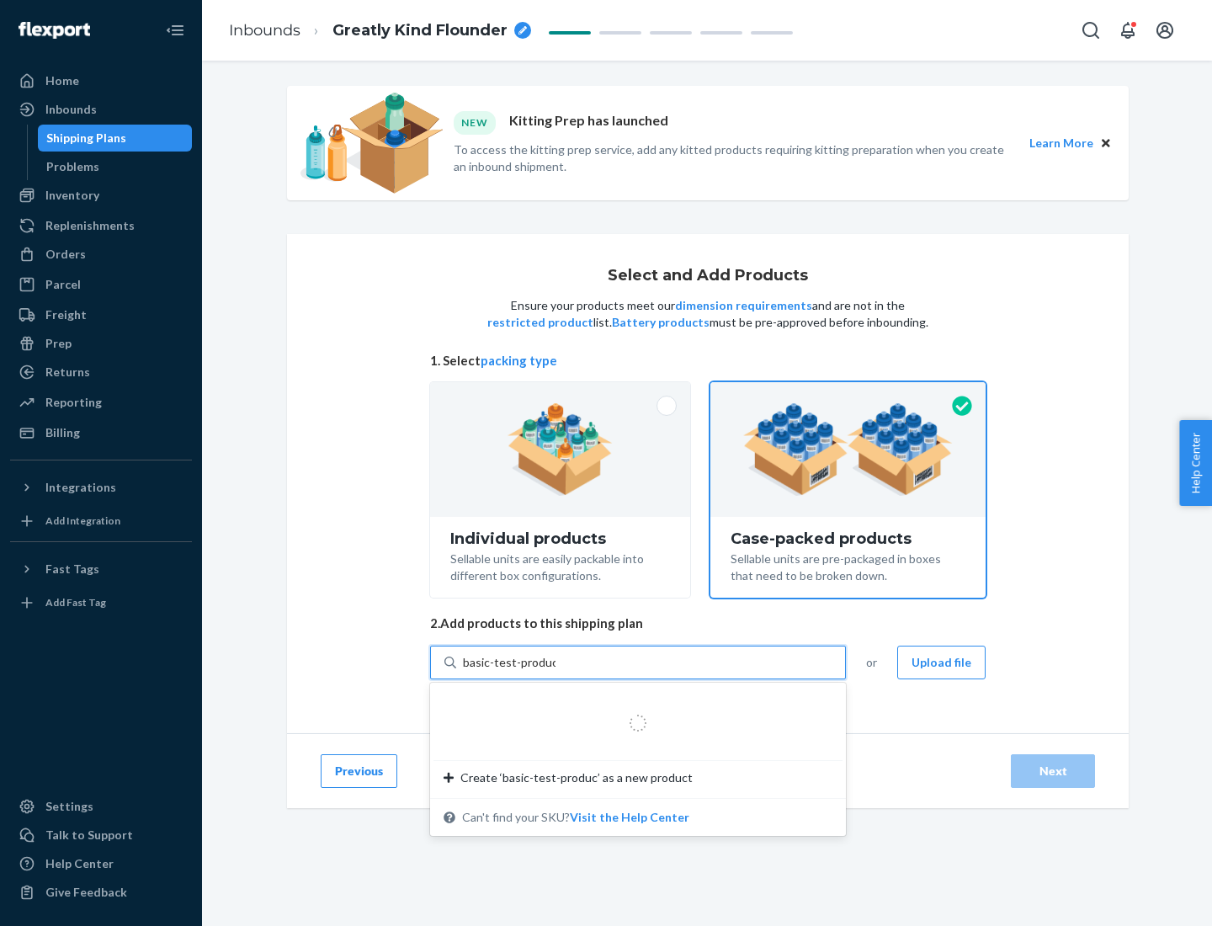  Describe the element at coordinates (58, 343) in the screenshot. I see `div: Prep` at that location.